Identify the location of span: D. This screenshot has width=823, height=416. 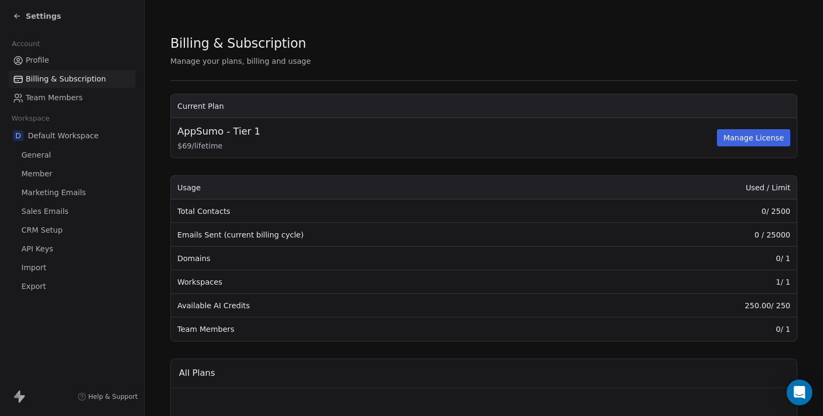
(18, 136).